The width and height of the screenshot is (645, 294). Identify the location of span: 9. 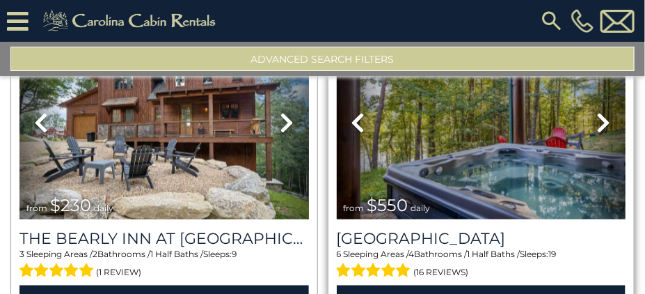
(234, 254).